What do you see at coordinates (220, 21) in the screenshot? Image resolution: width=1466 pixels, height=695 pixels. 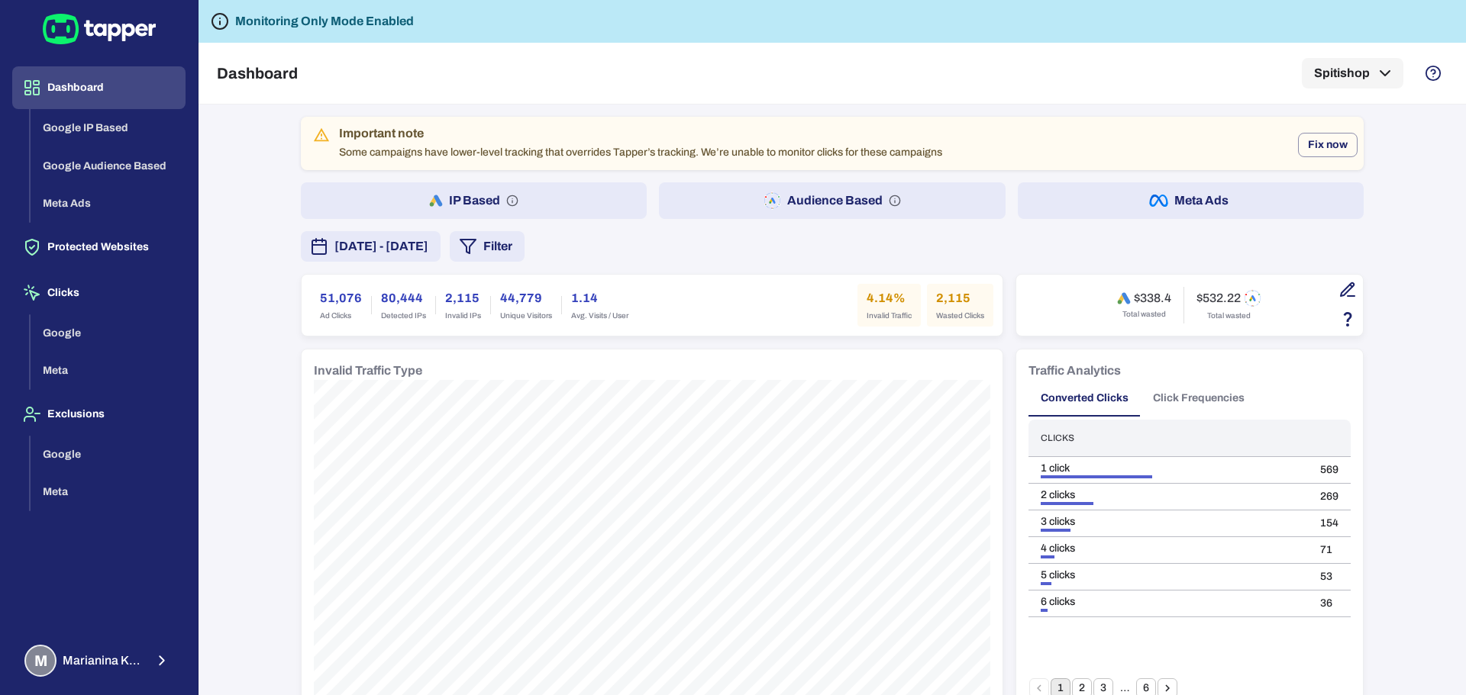 I see `svg: Tapper is not blocking any fraudulent activity for this domain` at bounding box center [220, 21].